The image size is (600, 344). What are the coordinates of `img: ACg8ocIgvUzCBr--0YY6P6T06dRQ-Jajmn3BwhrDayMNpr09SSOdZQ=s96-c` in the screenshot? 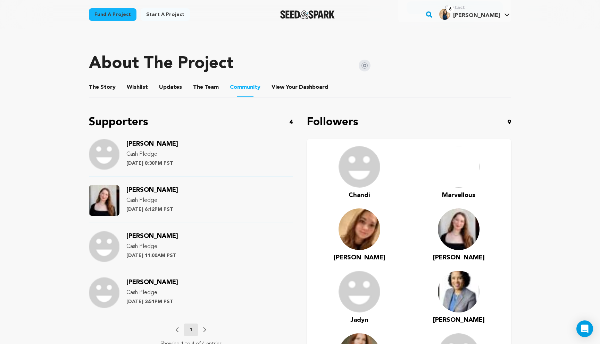 It's located at (458, 167).